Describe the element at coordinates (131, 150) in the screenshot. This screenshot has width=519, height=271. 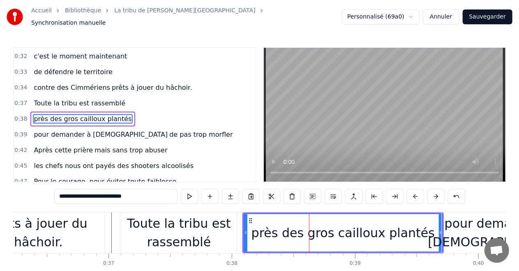
I see `span: mais sans trop abuser` at that location.